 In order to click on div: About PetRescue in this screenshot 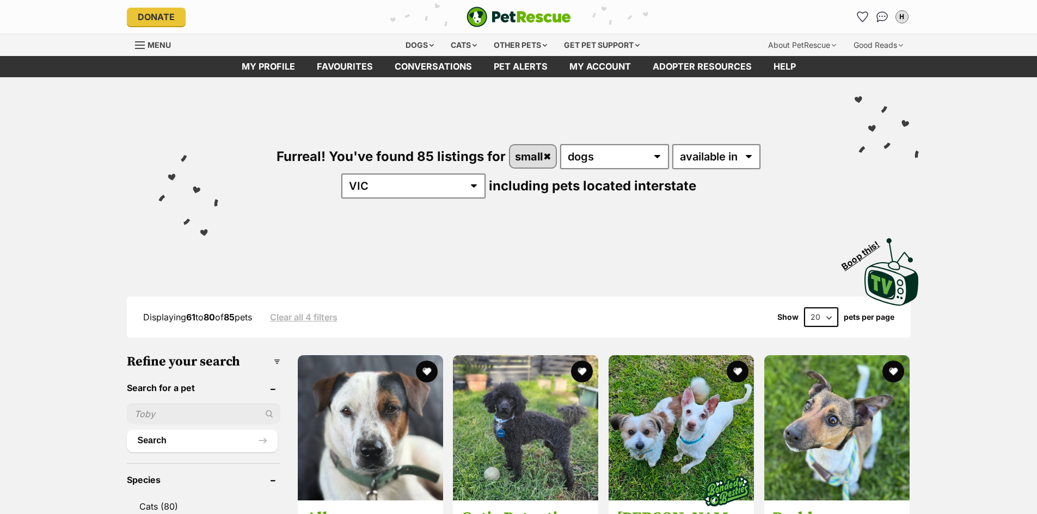, I will do `click(802, 45)`.